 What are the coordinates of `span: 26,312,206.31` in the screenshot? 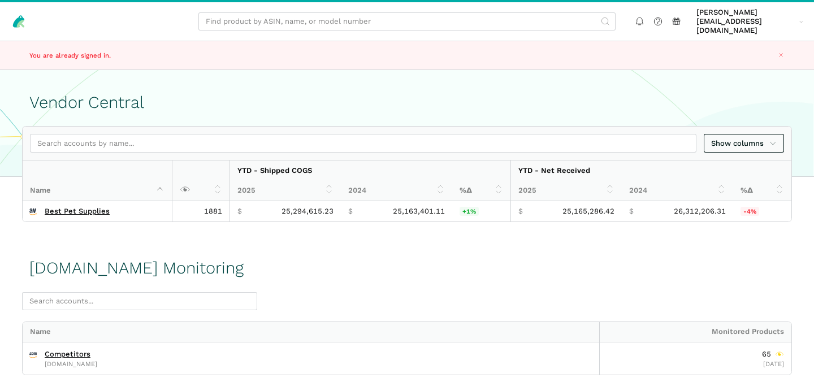 It's located at (700, 211).